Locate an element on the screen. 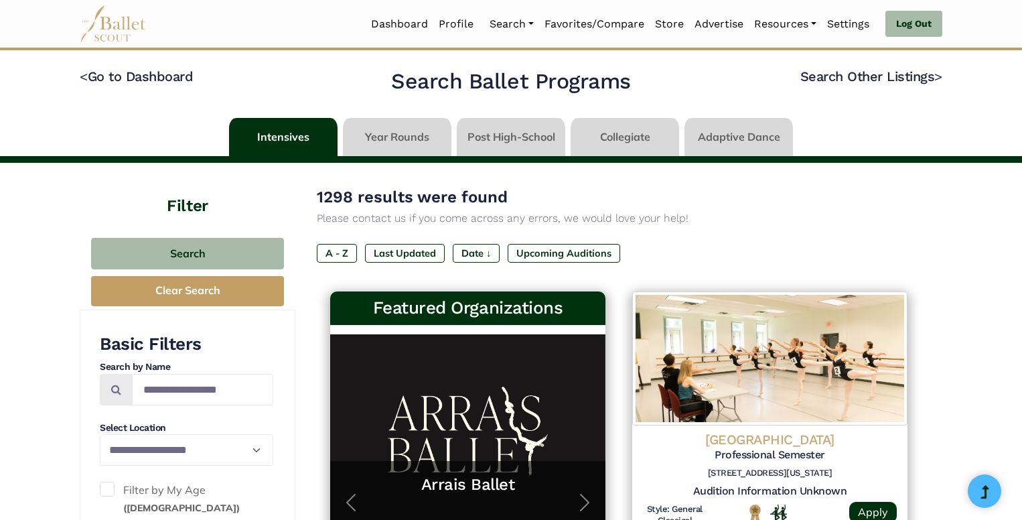 The width and height of the screenshot is (1022, 520). label: Last Updated is located at coordinates (405, 253).